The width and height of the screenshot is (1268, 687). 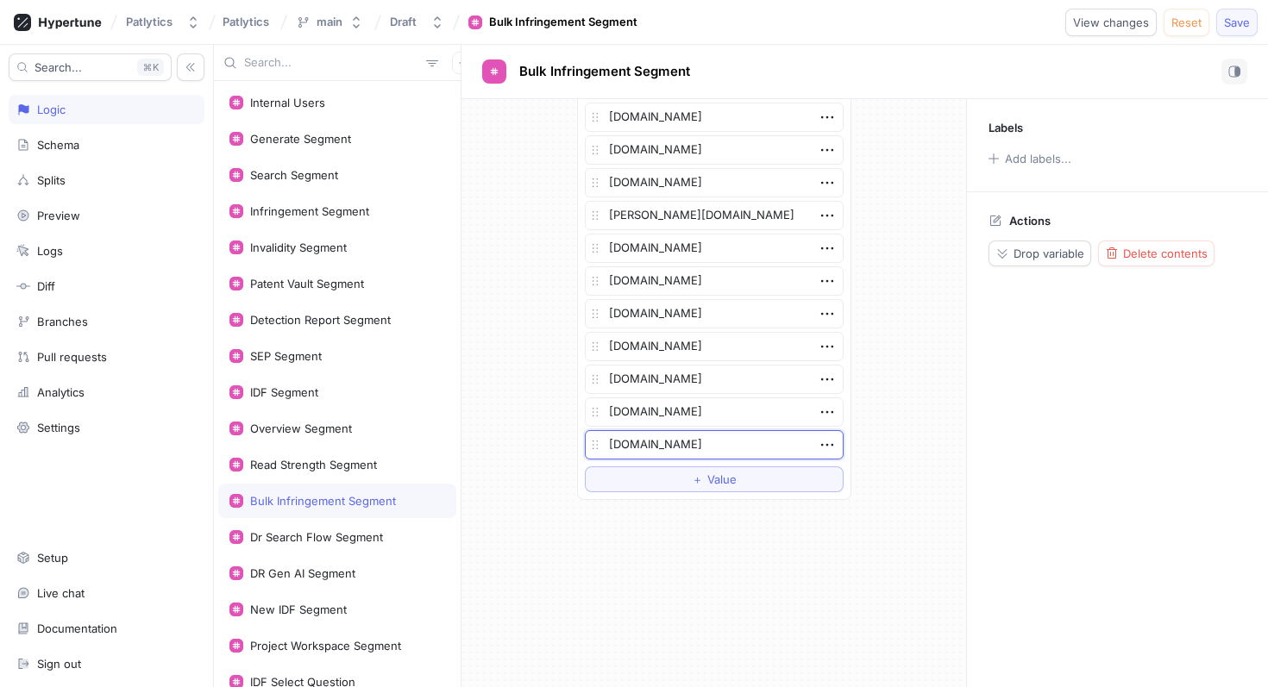 What do you see at coordinates (1049, 254) in the screenshot?
I see `span: Drop variable` at bounding box center [1049, 254].